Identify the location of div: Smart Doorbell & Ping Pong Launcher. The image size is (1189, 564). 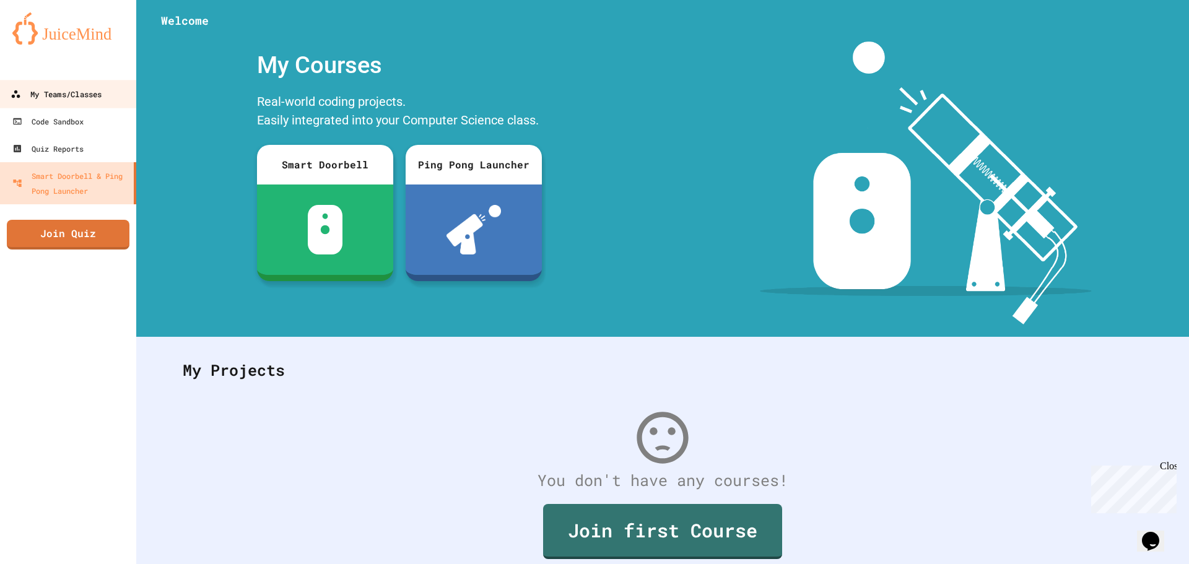
(71, 183).